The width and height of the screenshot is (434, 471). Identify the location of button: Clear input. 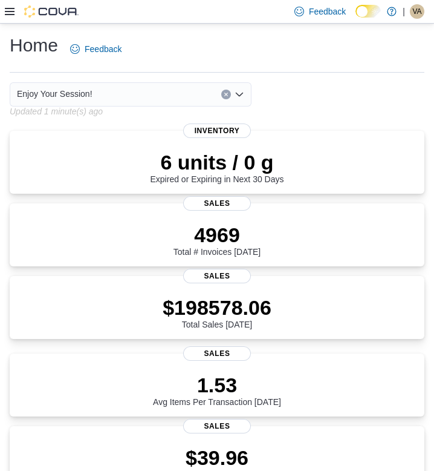
(226, 94).